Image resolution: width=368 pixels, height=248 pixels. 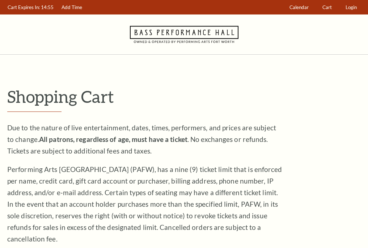 I want to click on strong: All patrons, regardless of age, must have a ticket, so click(x=113, y=139).